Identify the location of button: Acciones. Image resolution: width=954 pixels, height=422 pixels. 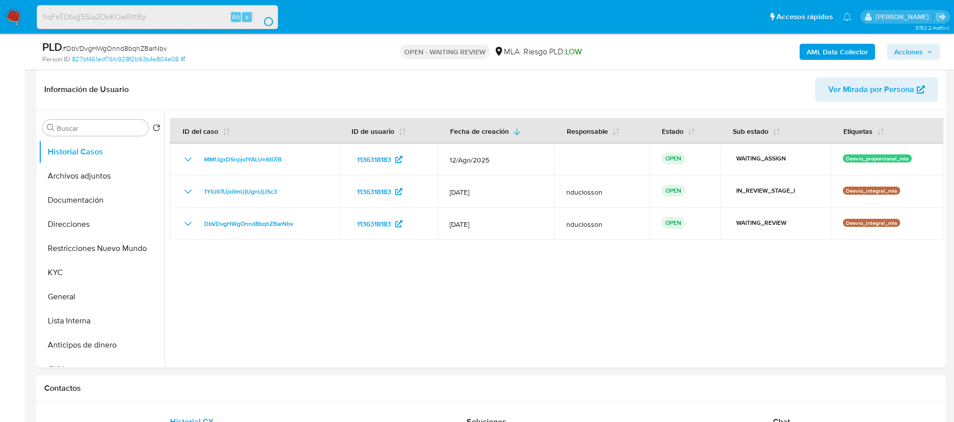
(913, 52).